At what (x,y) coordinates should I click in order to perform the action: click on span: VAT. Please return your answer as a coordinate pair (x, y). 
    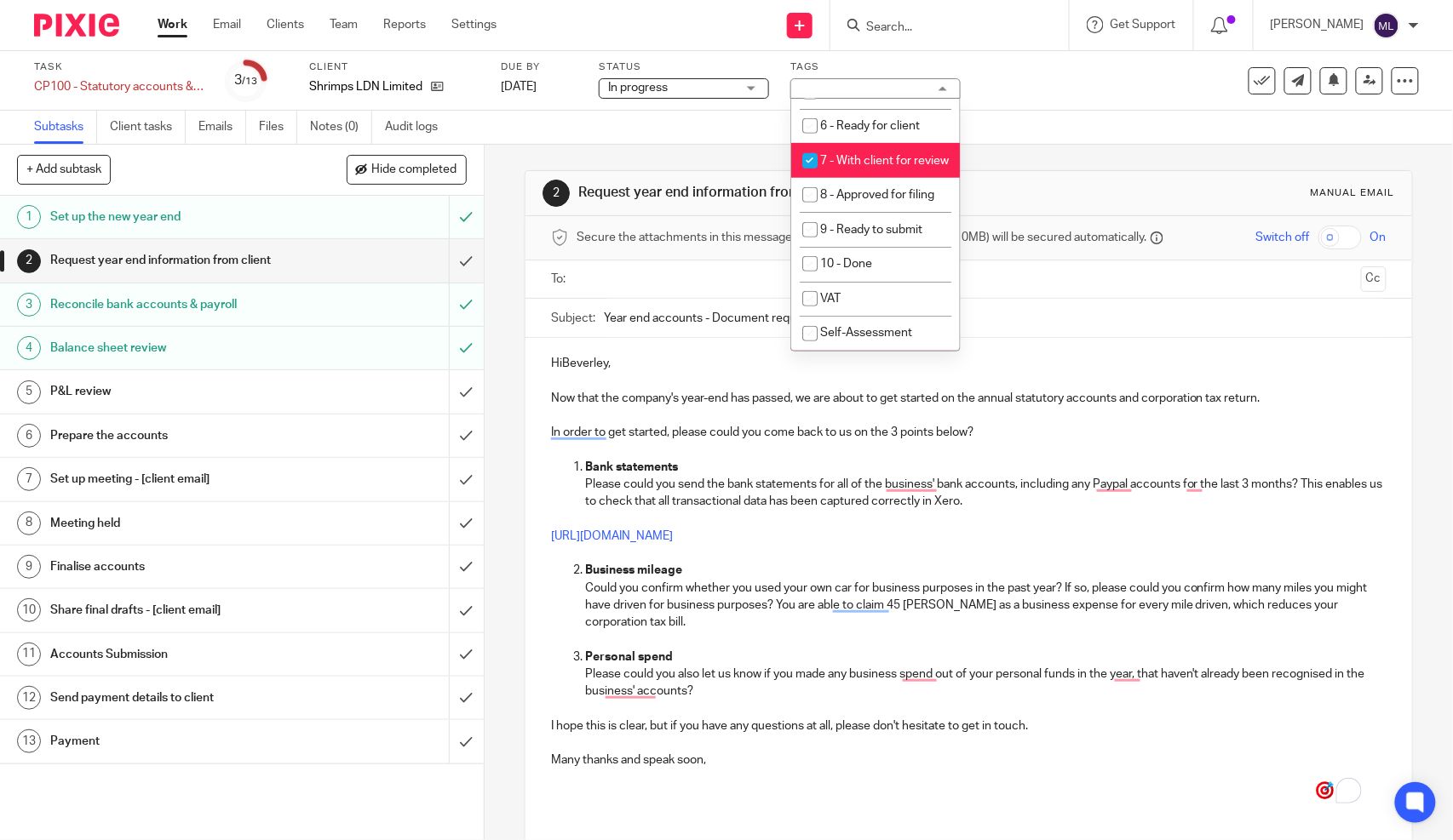
    Looking at the image, I should click on (830, 299).